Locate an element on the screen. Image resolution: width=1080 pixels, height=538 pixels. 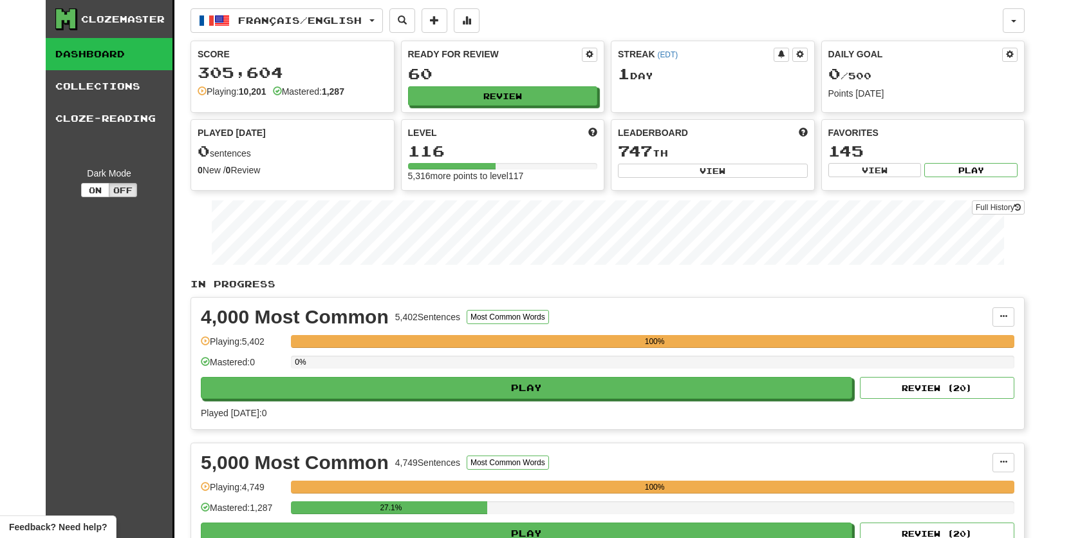
button: Review is located at coordinates (503, 96).